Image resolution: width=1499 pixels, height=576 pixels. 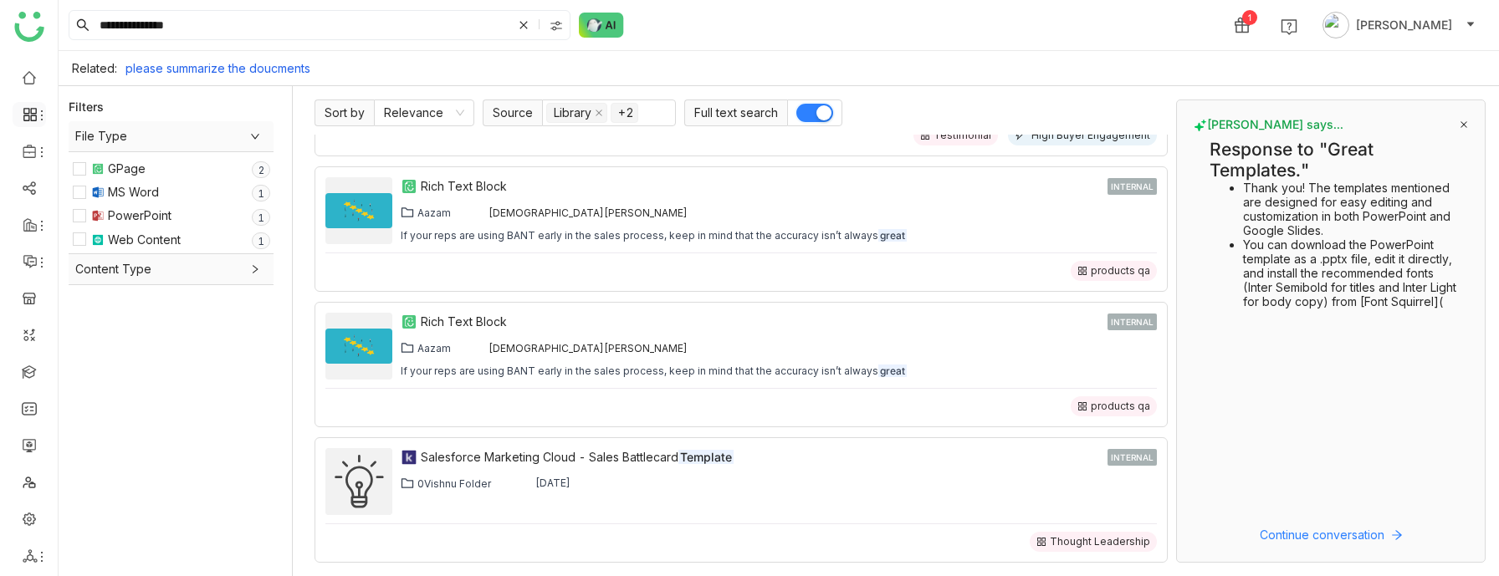 What do you see at coordinates (261, 170) in the screenshot?
I see `nz-badge-sup: 2` at bounding box center [261, 170].